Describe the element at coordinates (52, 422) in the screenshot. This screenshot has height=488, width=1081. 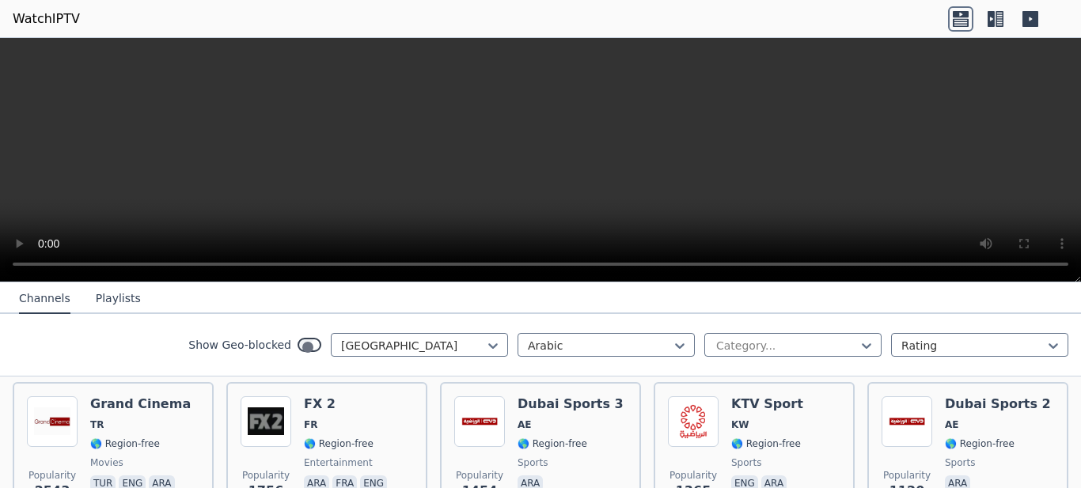
I see `img: Grand Cinema` at that location.